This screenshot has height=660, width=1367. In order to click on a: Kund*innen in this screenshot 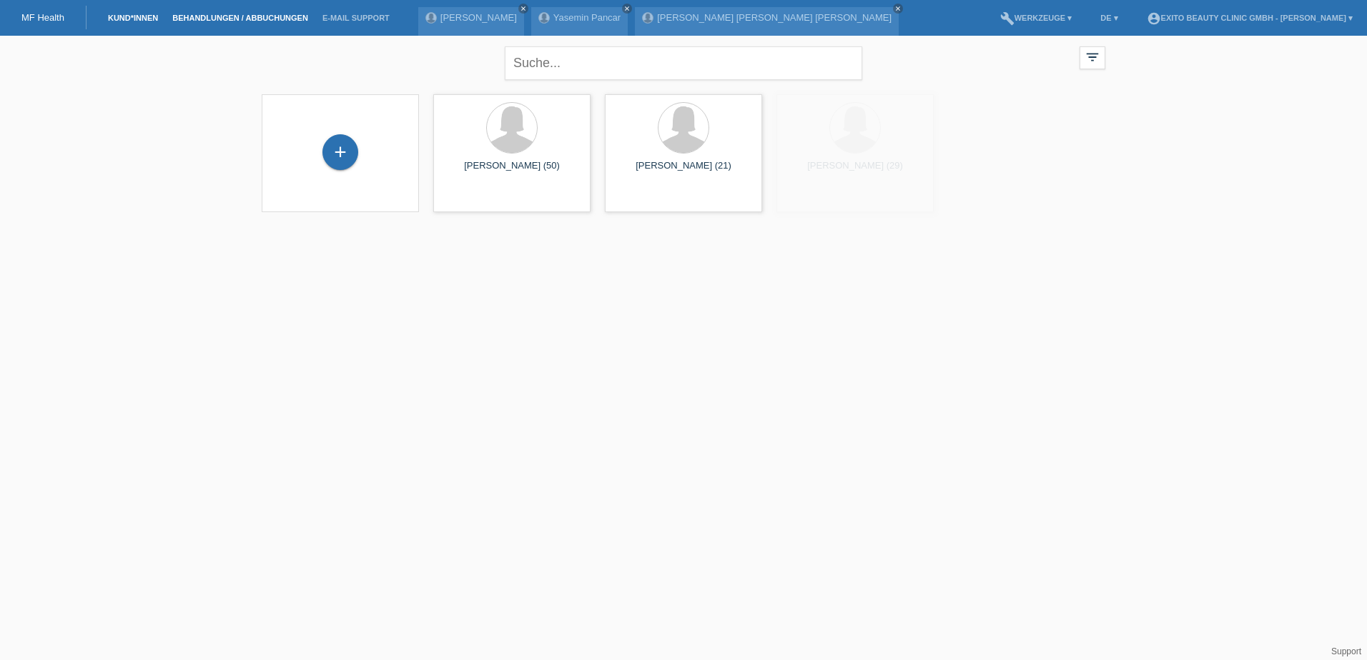, I will do `click(133, 18)`.